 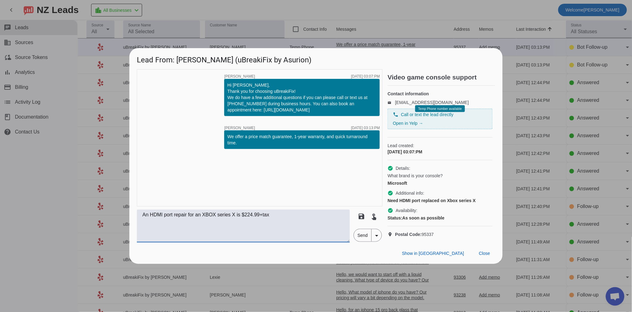 What do you see at coordinates (484, 254) in the screenshot?
I see `button: Close` at bounding box center [484, 254].